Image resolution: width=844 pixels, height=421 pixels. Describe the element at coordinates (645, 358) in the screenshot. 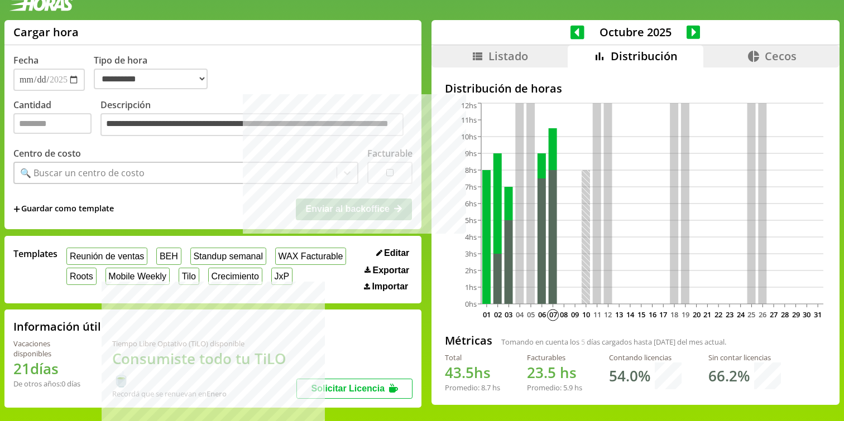

I see `div: Contando licencias` at that location.